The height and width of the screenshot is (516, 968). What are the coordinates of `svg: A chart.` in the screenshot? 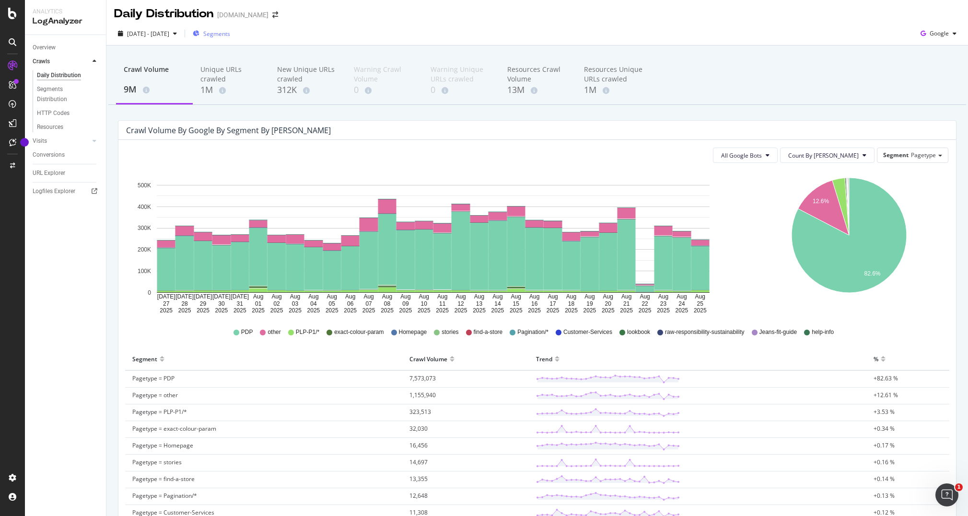 It's located at (849, 243).